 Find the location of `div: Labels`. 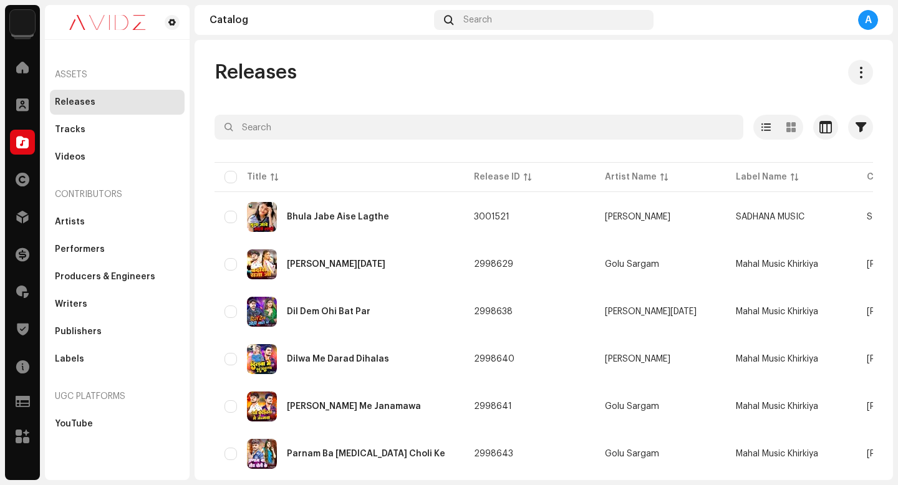

div: Labels is located at coordinates (69, 359).